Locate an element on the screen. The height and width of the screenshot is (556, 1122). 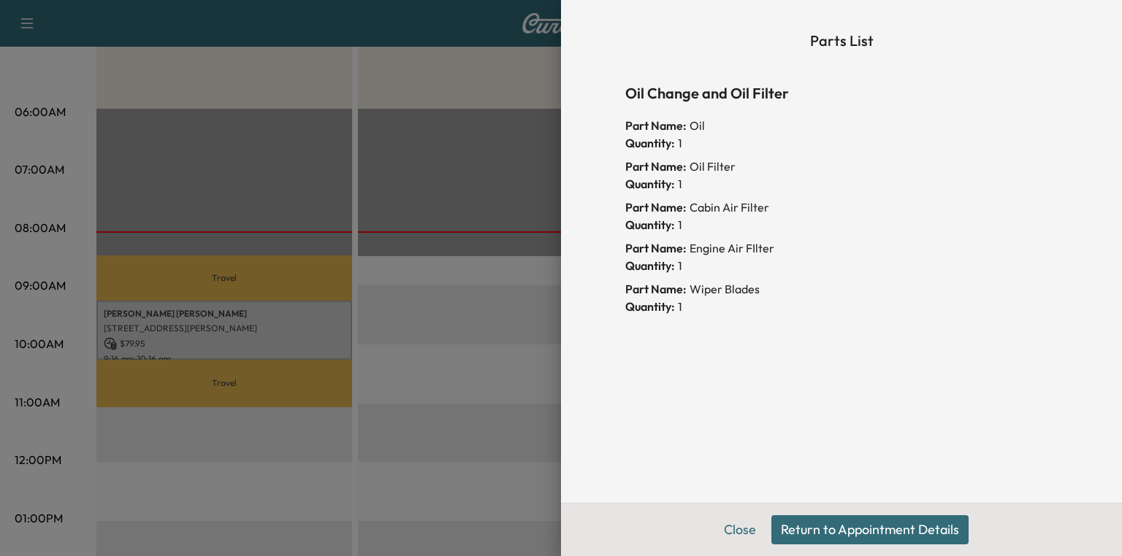
h6: Parts List is located at coordinates (841, 41).